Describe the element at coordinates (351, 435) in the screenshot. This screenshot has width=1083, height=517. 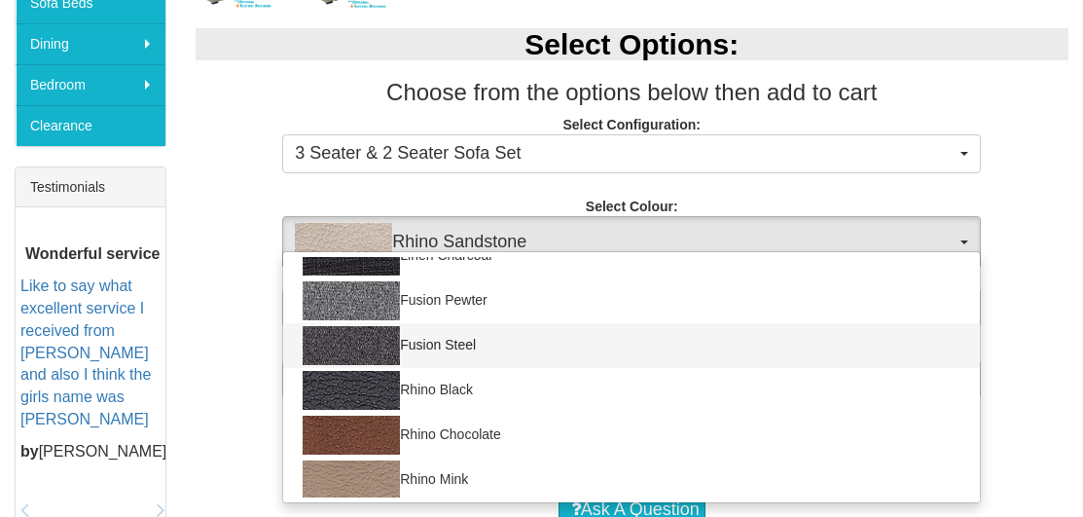
I see `img: Rhino Chocolate` at that location.